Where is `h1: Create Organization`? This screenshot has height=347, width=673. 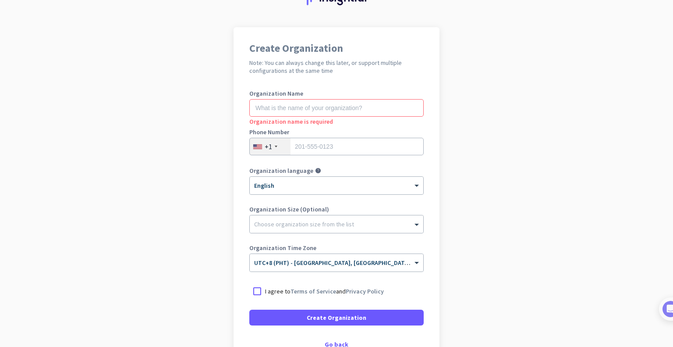 h1: Create Organization is located at coordinates (337, 48).